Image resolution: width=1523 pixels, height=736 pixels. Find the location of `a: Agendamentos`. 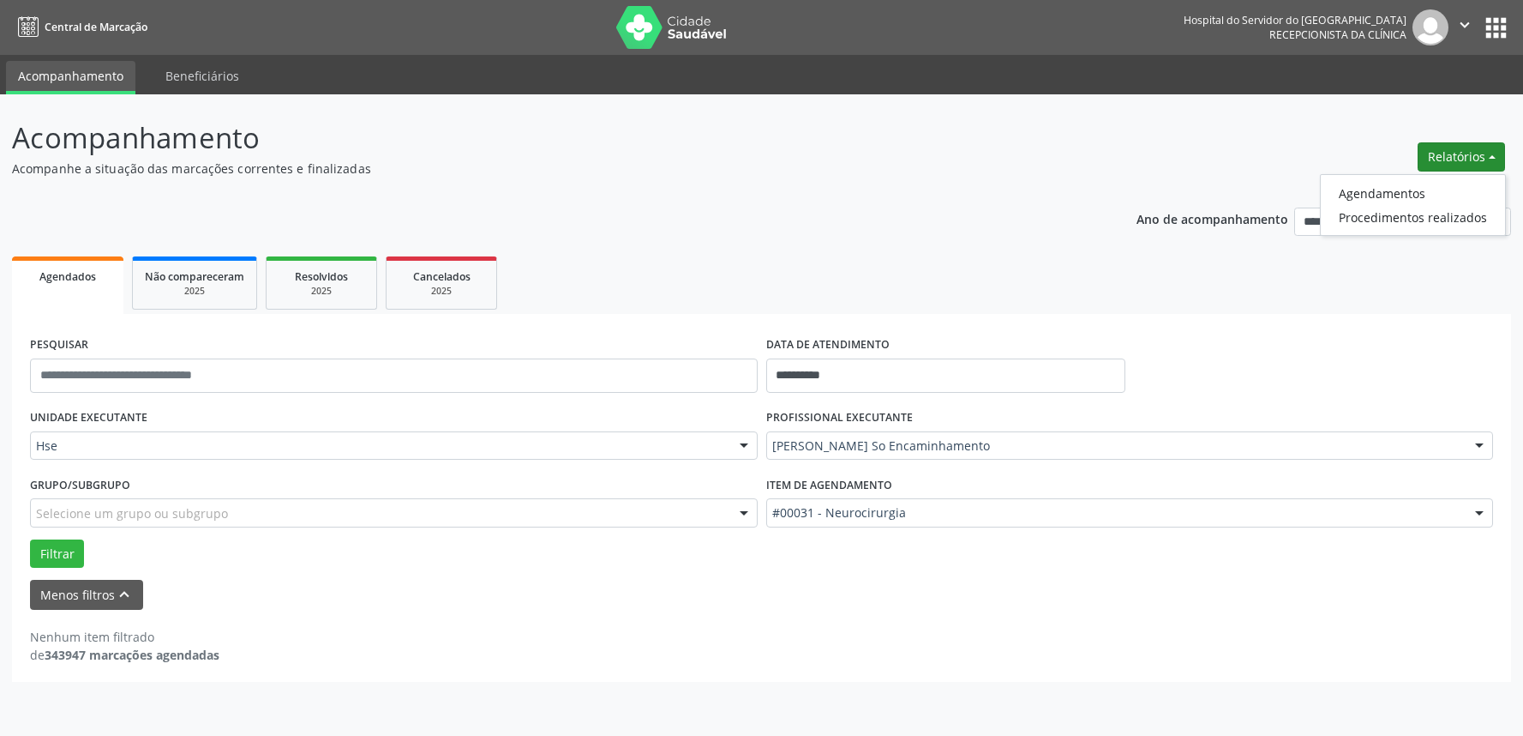

a: Agendamentos is located at coordinates (1413, 193).